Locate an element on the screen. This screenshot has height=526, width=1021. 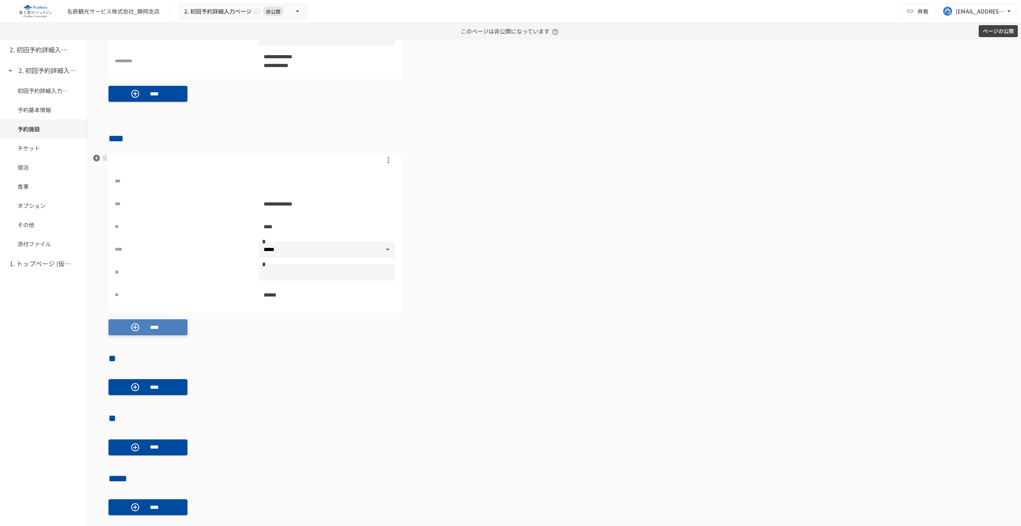
span: 添付ファイル is located at coordinates (43, 244).